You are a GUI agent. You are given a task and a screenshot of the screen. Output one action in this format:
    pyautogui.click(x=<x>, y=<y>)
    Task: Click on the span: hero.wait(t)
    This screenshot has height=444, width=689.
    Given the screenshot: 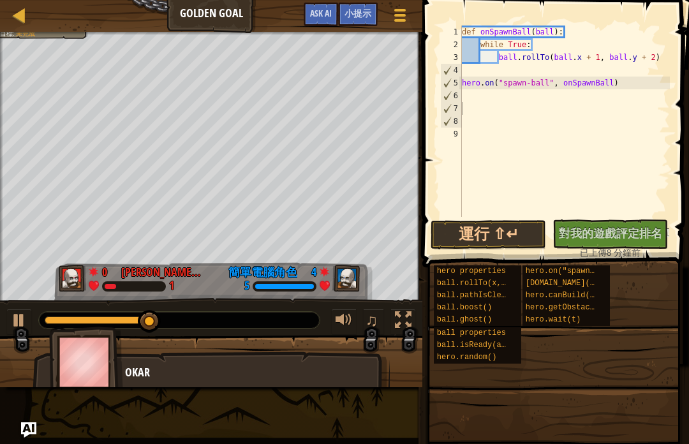 What is the action you would take?
    pyautogui.click(x=553, y=319)
    